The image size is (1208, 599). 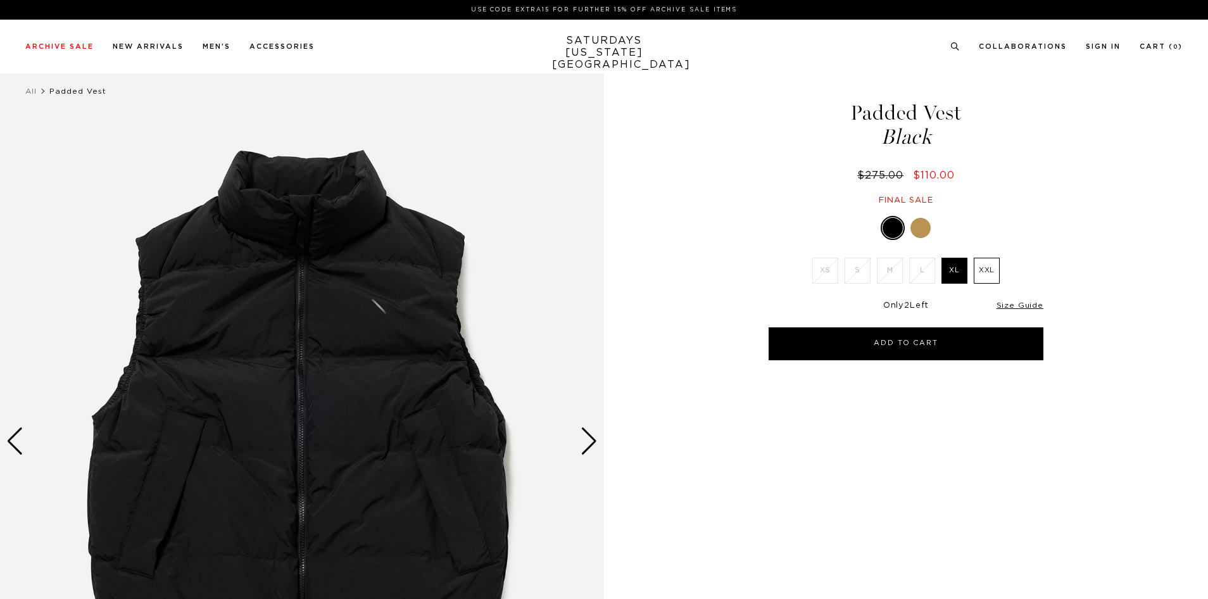 What do you see at coordinates (906, 344) in the screenshot?
I see `button: Add to Cart` at bounding box center [906, 344].